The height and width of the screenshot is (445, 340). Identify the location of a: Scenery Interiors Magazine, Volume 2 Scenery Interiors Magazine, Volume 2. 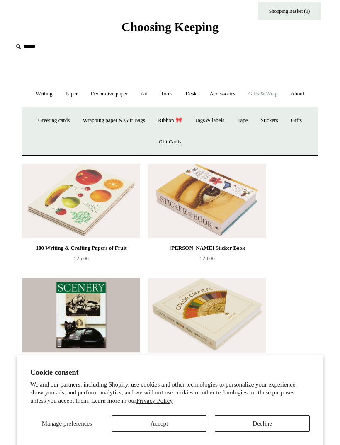
(81, 315).